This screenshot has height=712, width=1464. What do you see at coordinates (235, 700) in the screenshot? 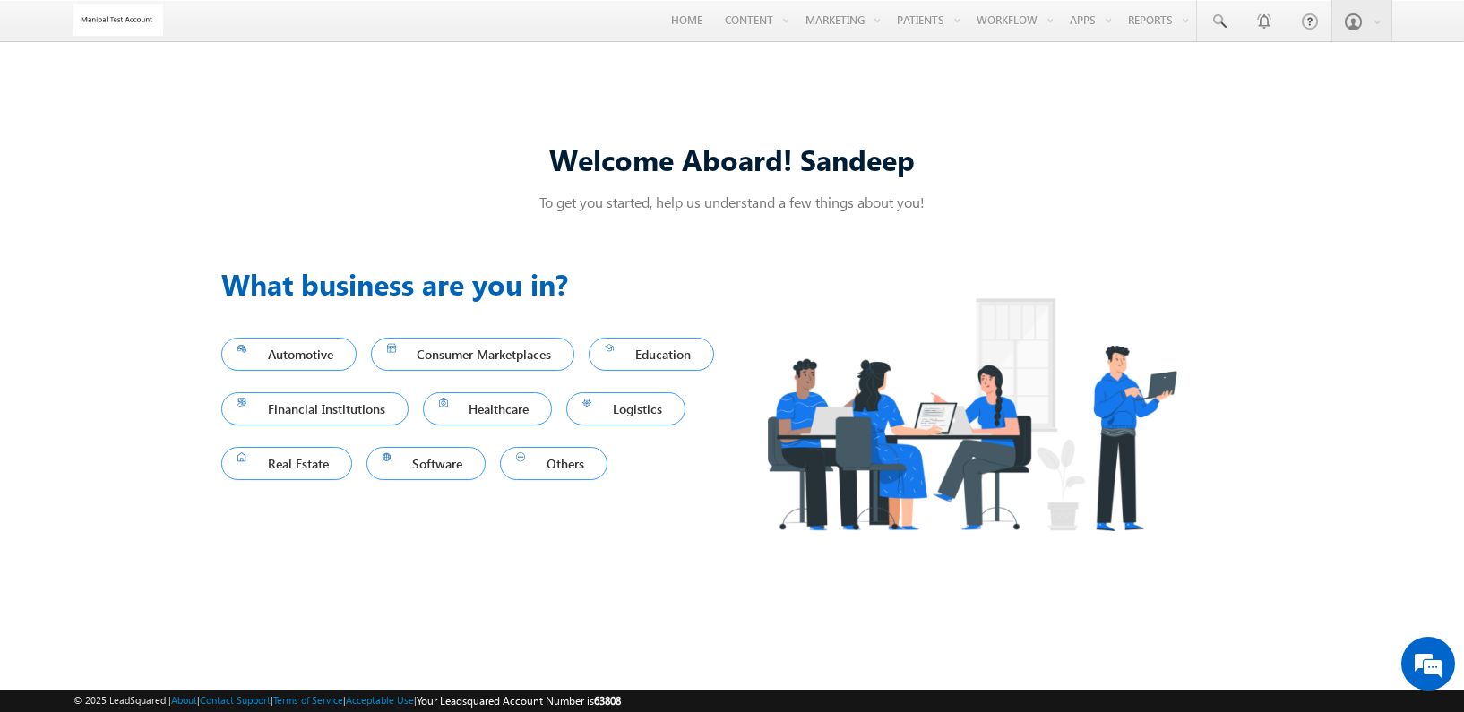
I see `a: Contact Support` at bounding box center [235, 700].